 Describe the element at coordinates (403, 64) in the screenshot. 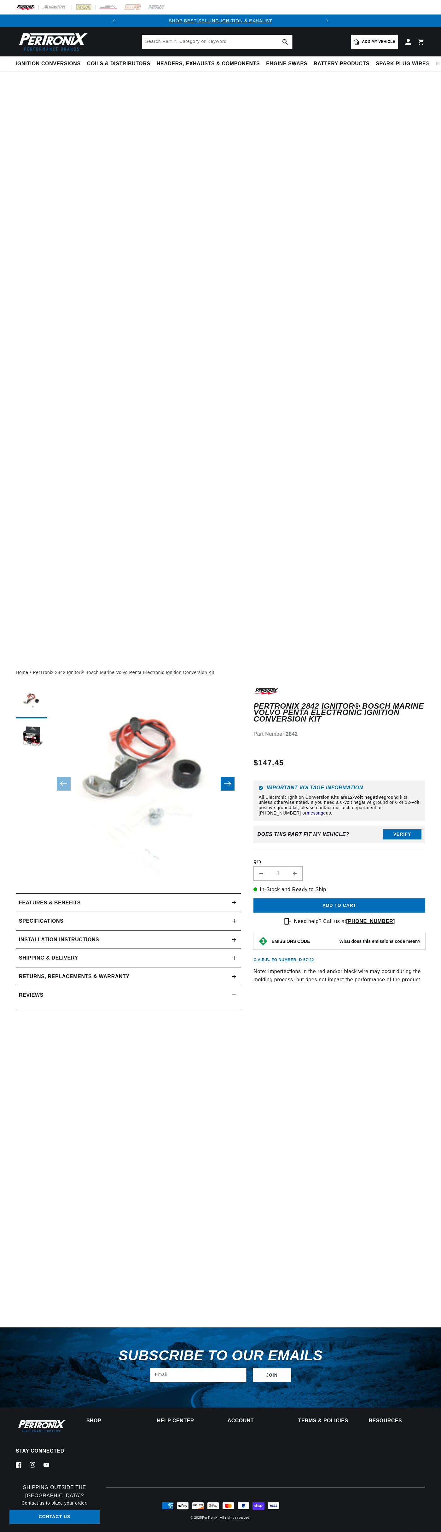

I see `span: Spark Plug Wires` at that location.